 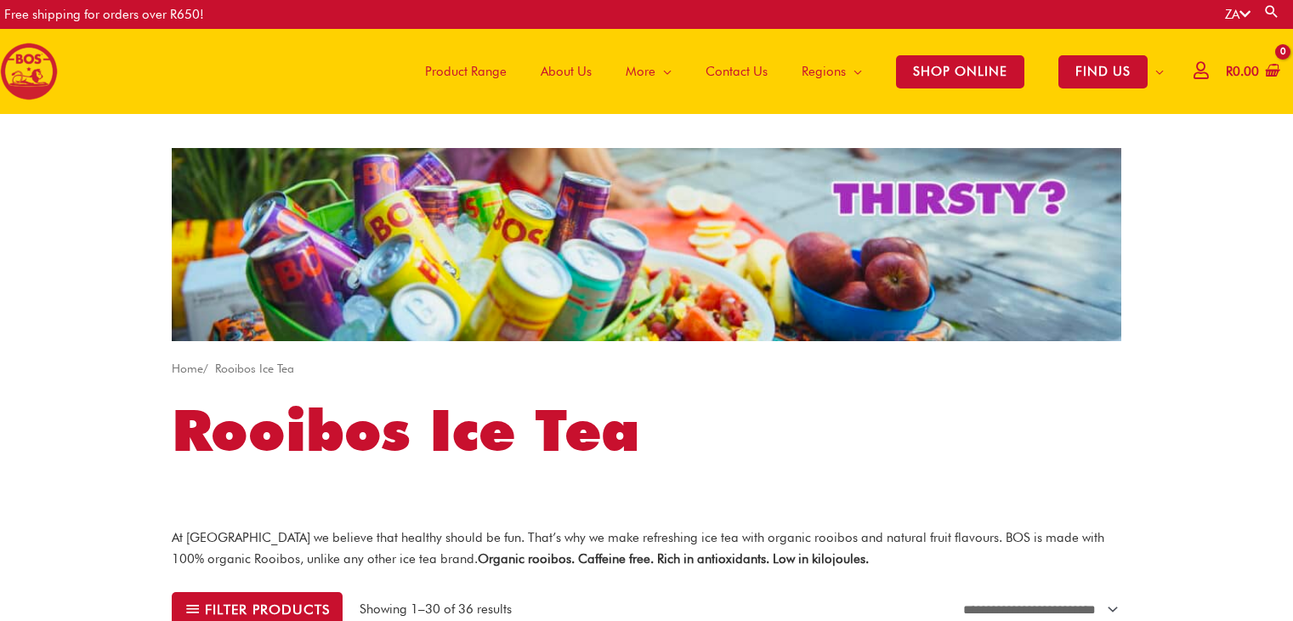 What do you see at coordinates (466, 71) in the screenshot?
I see `span: Product Range` at bounding box center [466, 71].